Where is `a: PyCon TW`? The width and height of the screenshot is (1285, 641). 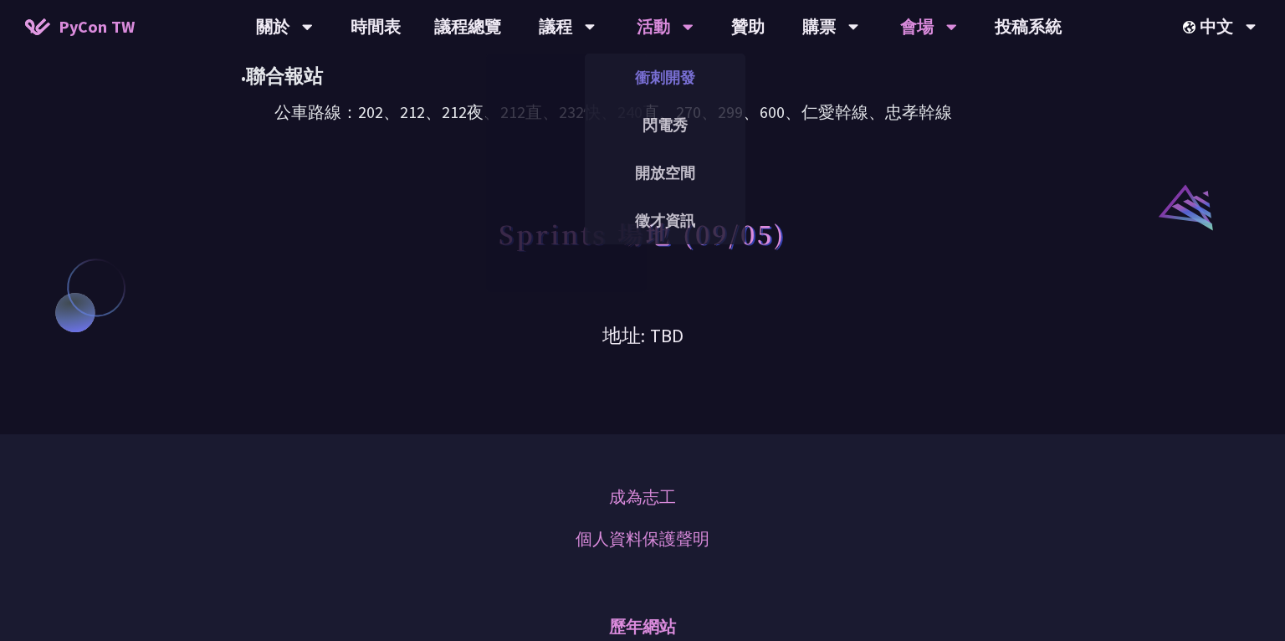
a: PyCon TW is located at coordinates (79, 27).